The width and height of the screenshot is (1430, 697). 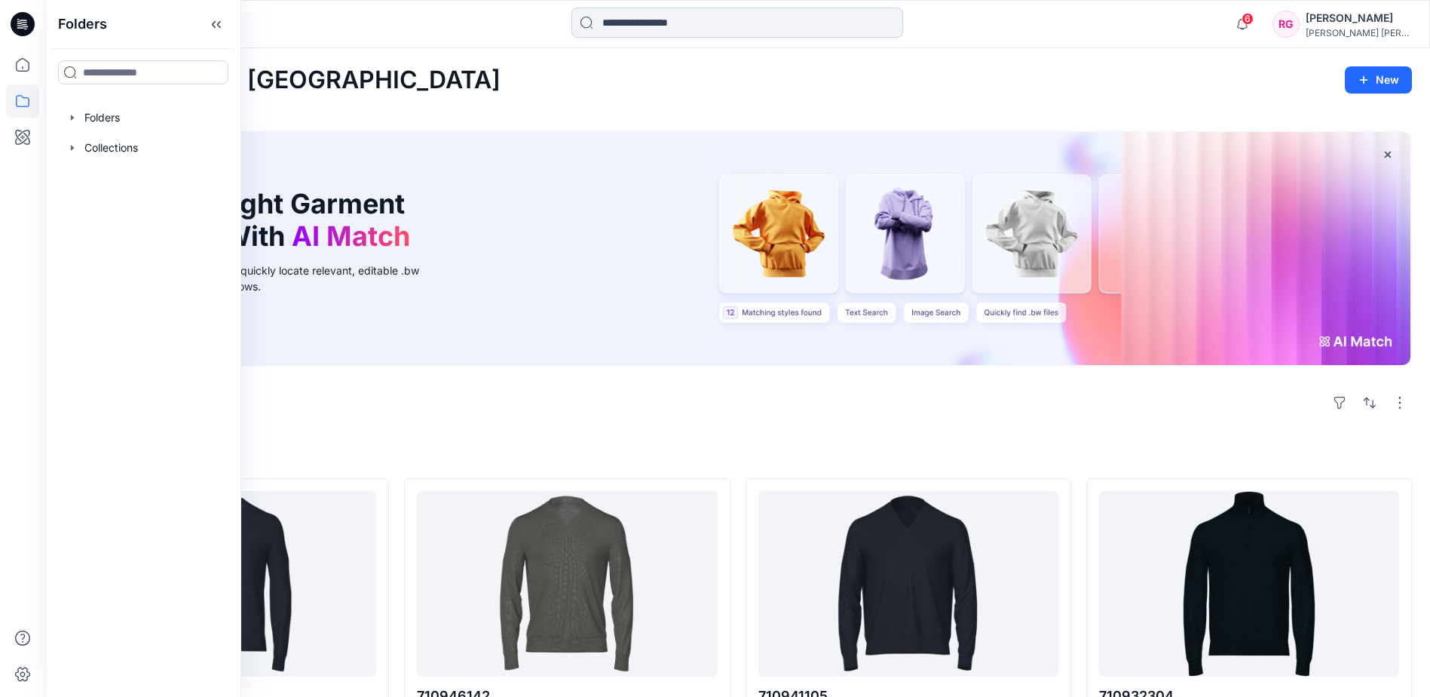 What do you see at coordinates (351, 236) in the screenshot?
I see `span: AI Match` at bounding box center [351, 236].